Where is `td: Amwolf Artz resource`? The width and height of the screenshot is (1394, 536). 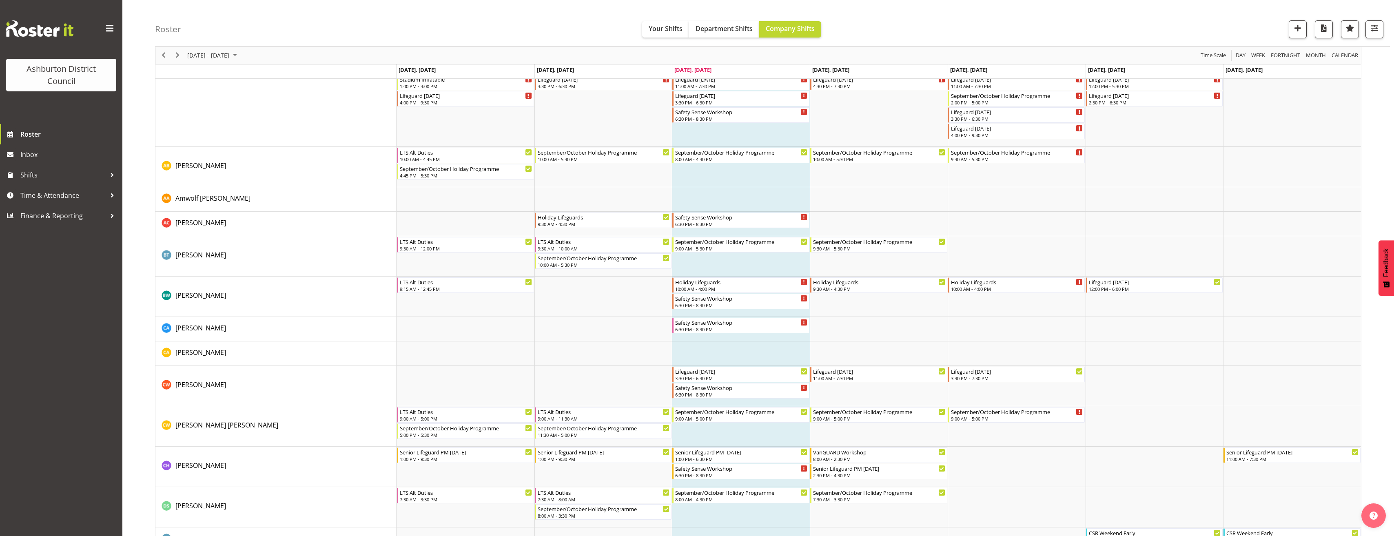
td: Amwolf Artz resource is located at coordinates (276, 199).